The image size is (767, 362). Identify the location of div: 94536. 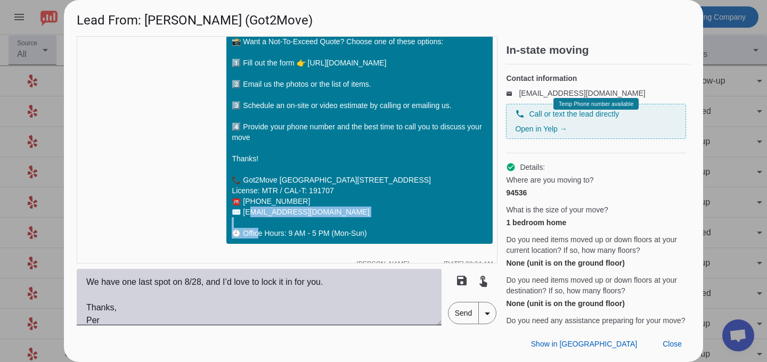
(596, 193).